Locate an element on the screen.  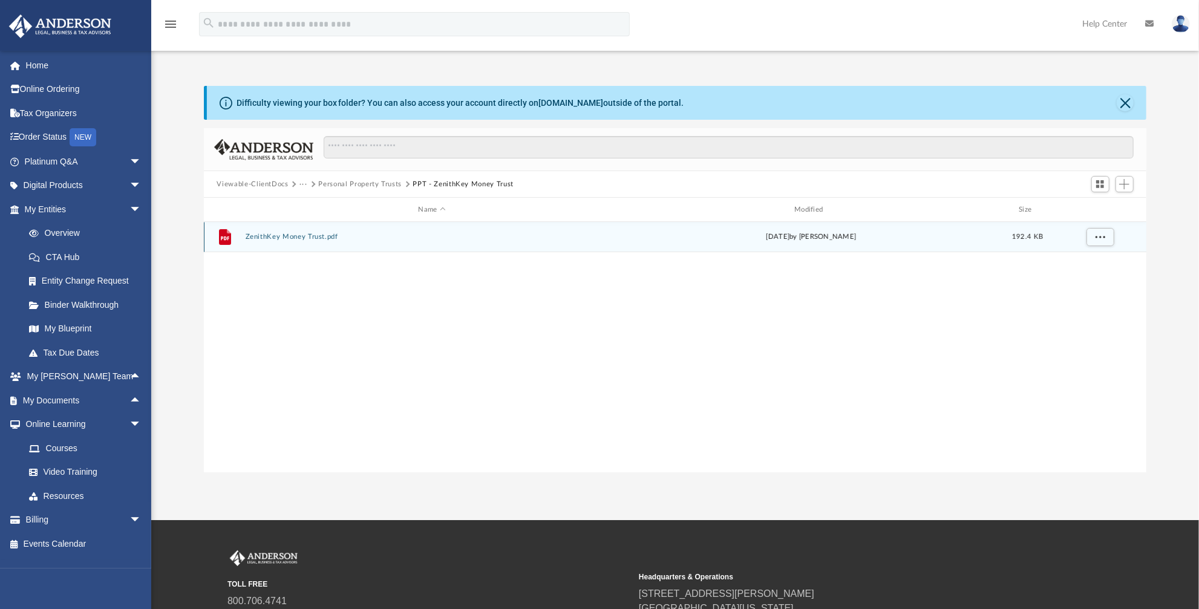
a: 800.706.4741 is located at coordinates (257, 601).